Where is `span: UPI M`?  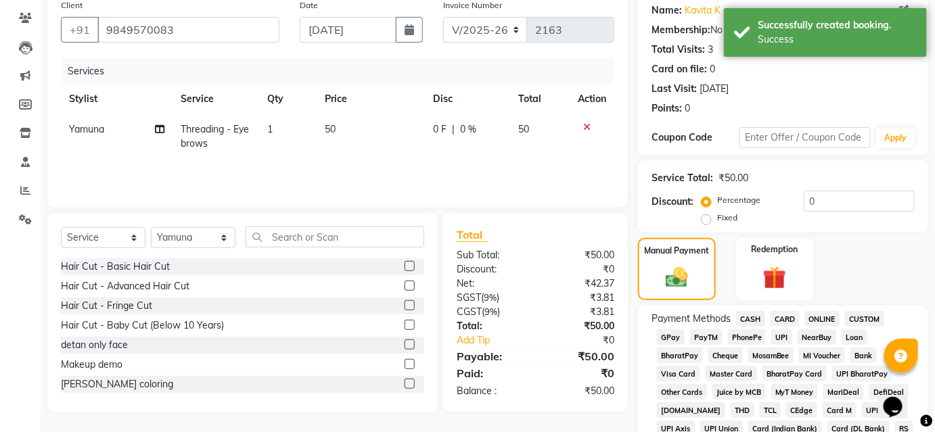 span: UPI M is located at coordinates (876, 410).